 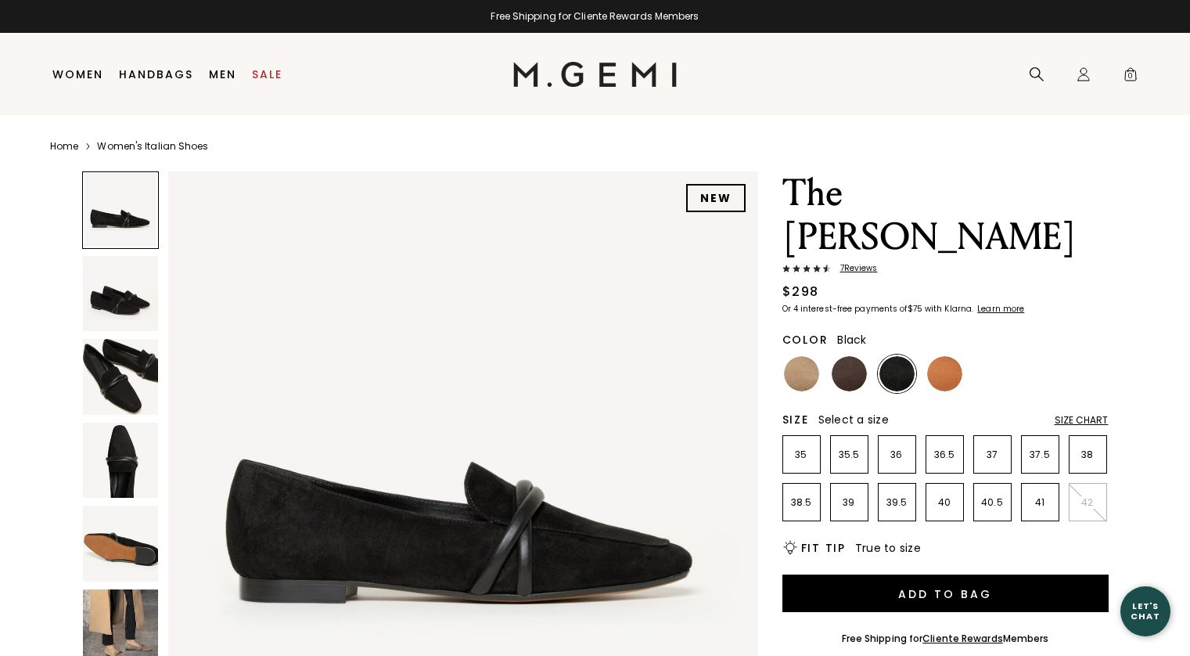 What do you see at coordinates (992, 455) in the screenshot?
I see `p: 37` at bounding box center [992, 455].